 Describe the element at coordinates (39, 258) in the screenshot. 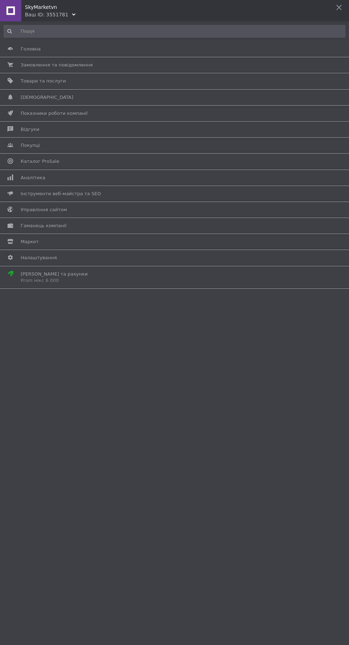

I see `span: Налаштування` at that location.